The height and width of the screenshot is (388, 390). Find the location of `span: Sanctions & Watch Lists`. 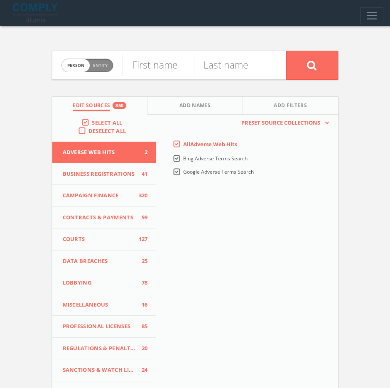

span: Sanctions & Watch Lists is located at coordinates (99, 370).